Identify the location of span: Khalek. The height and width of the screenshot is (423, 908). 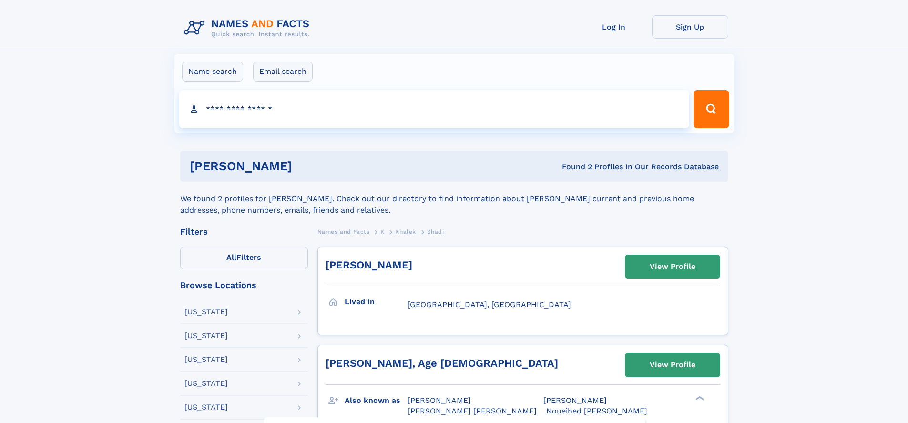
(406, 232).